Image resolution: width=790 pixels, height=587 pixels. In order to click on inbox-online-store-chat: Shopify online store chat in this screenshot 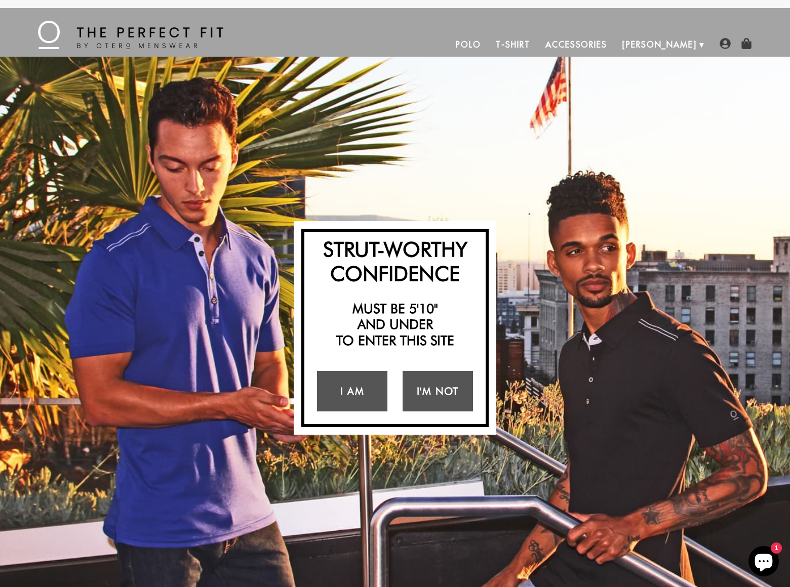, I will do `click(763, 562)`.